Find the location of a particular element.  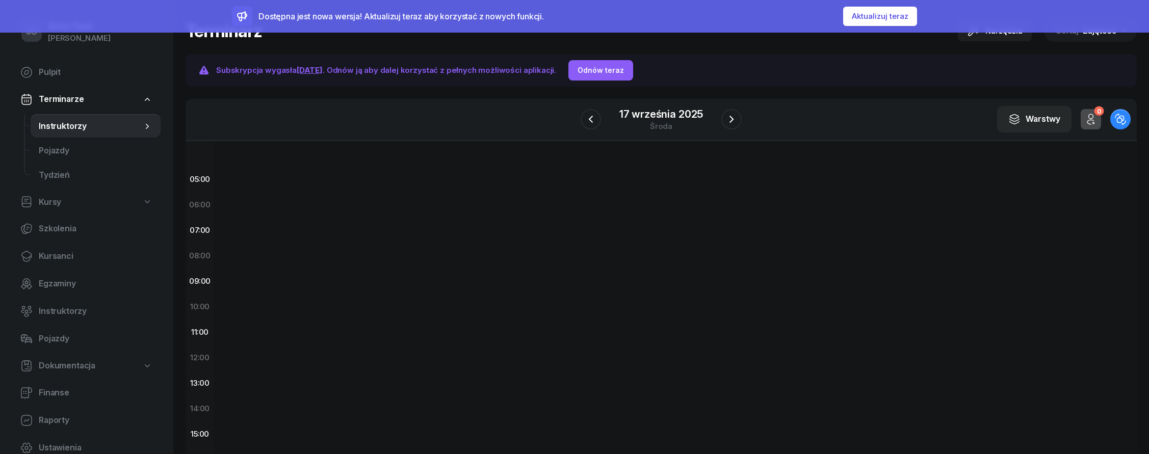

a: Terminarze is located at coordinates (86, 99).